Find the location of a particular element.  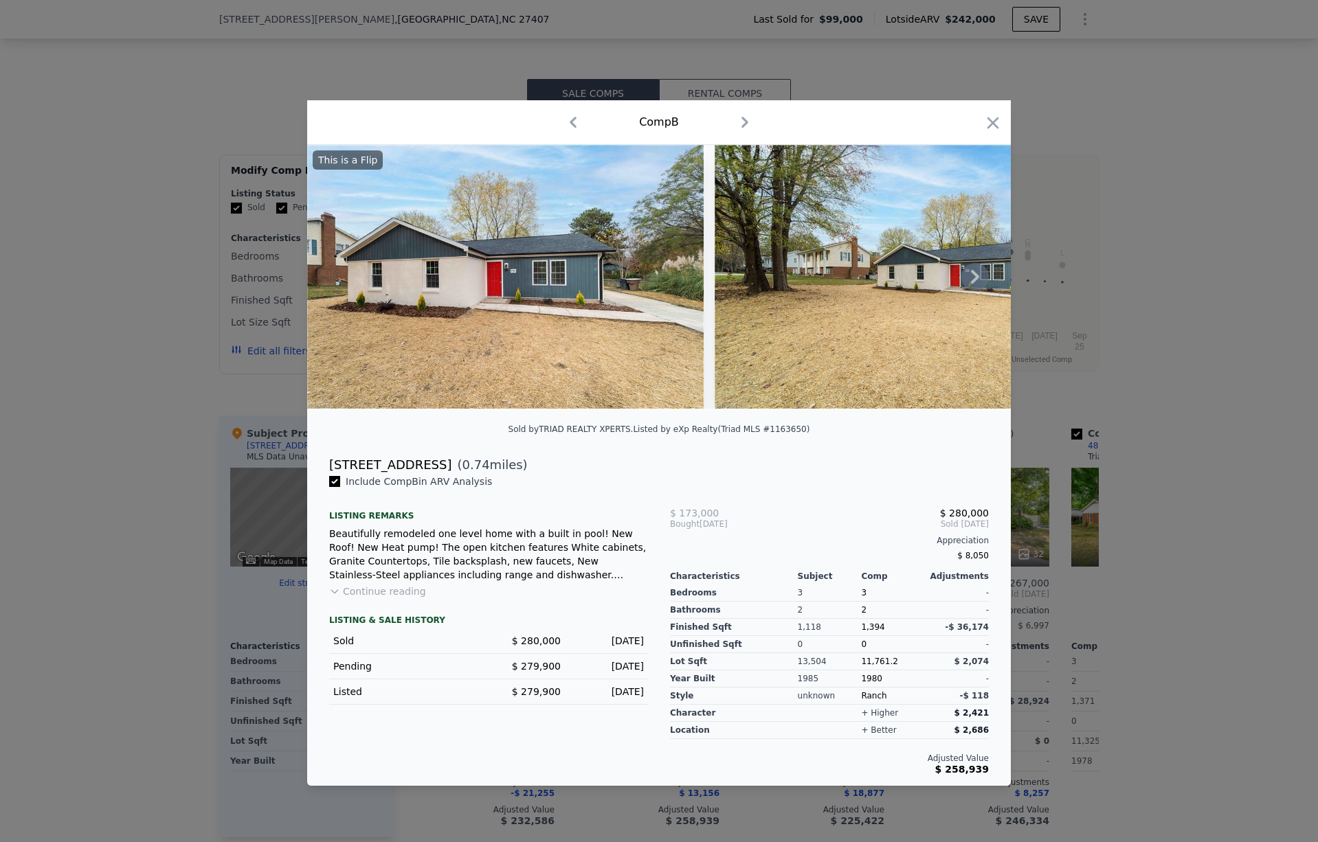

div: Listed is located at coordinates (405, 692).